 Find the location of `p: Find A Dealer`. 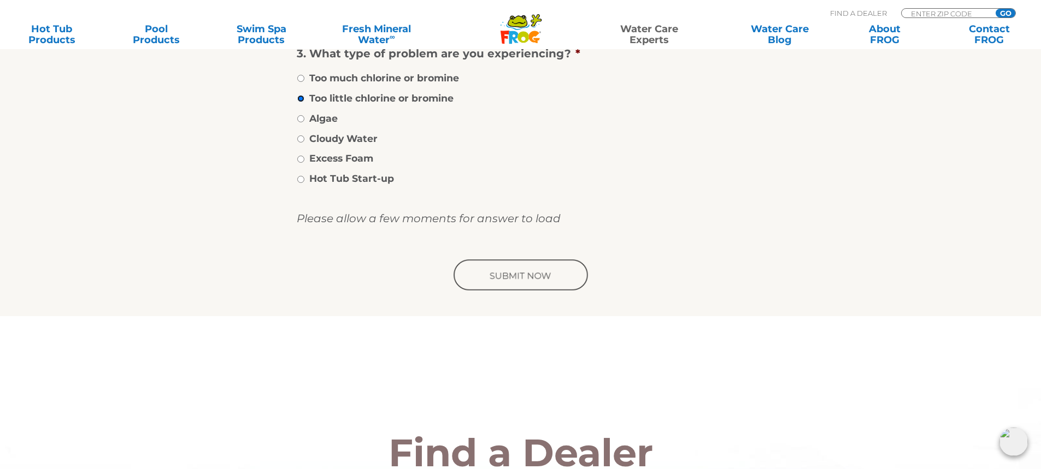

p: Find A Dealer is located at coordinates (858, 13).